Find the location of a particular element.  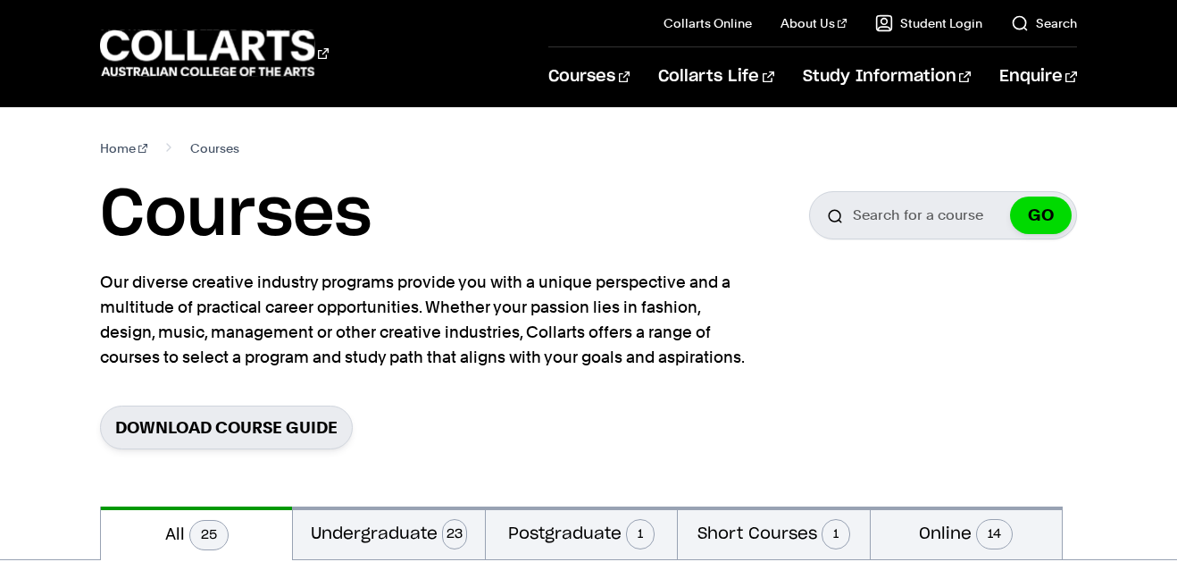

span: 25 is located at coordinates (209, 535).